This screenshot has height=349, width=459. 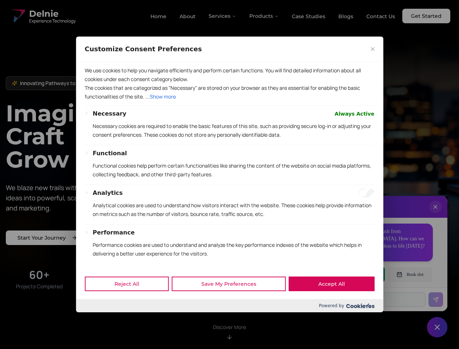 What do you see at coordinates (354, 114) in the screenshot?
I see `span: Always Active` at bounding box center [354, 114].